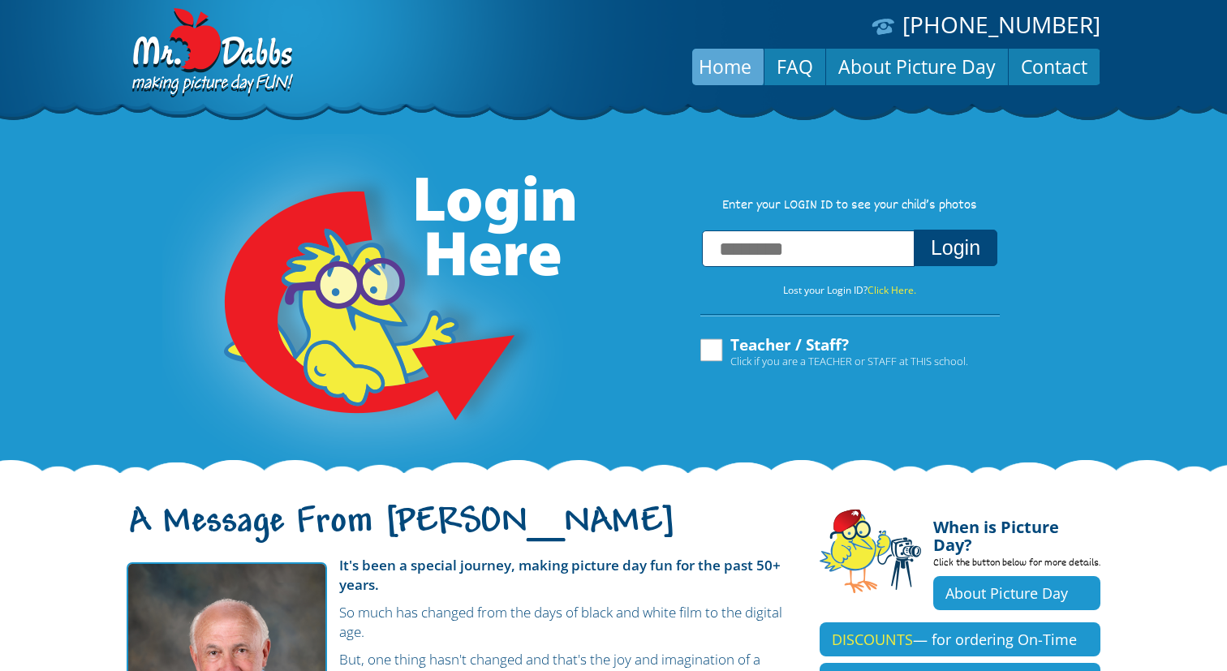 This screenshot has height=671, width=1227. What do you see at coordinates (960, 640) in the screenshot?
I see `a: DISCOUNTS— for ordering On-Time` at bounding box center [960, 640].